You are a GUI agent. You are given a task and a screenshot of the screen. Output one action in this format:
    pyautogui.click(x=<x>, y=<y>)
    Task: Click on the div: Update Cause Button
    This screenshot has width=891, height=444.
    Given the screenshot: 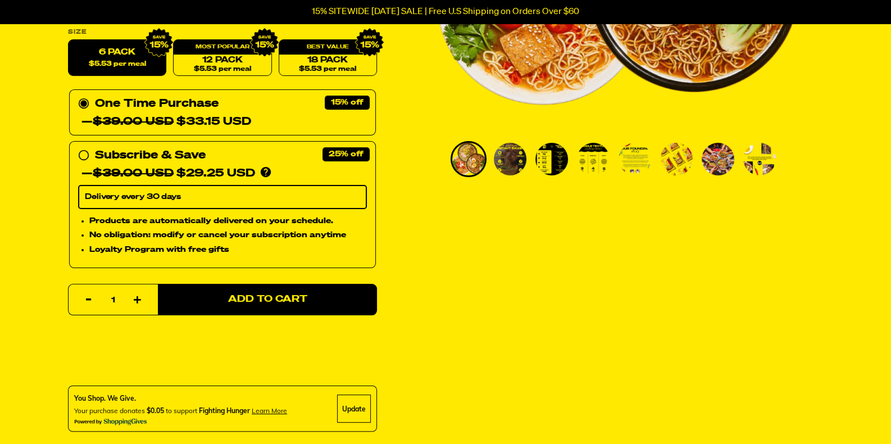 What is the action you would take?
    pyautogui.click(x=354, y=408)
    